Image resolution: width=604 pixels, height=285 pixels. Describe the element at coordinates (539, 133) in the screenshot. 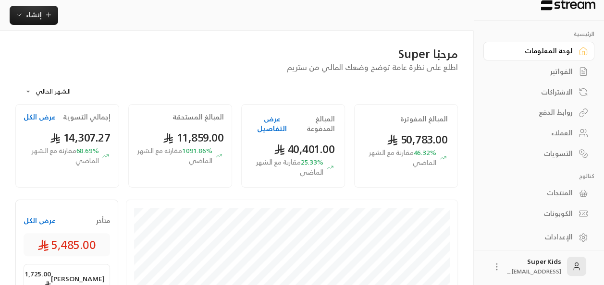

I see `a: العملاء` at that location.